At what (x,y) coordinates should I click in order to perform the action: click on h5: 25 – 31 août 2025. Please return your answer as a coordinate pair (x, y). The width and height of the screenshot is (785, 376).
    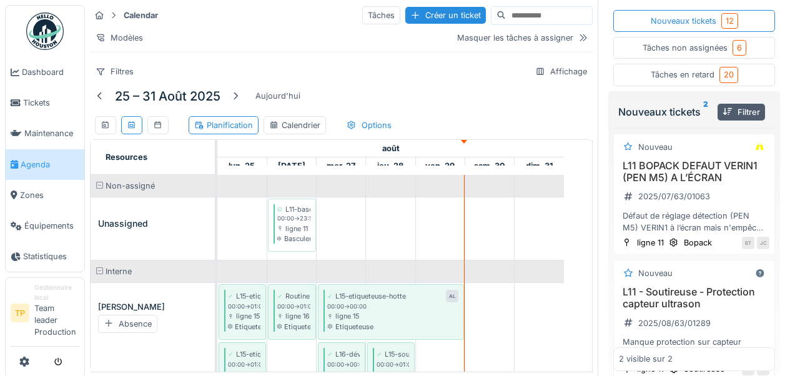
    Looking at the image, I should click on (167, 96).